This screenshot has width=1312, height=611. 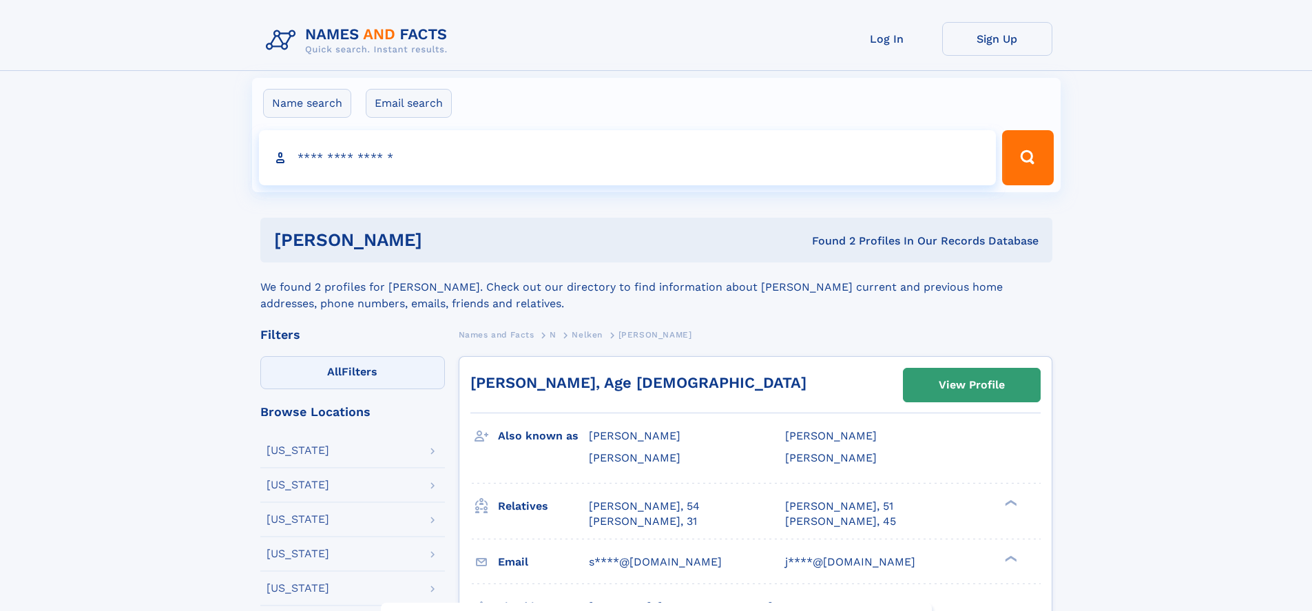 I want to click on a: Log In, so click(x=887, y=39).